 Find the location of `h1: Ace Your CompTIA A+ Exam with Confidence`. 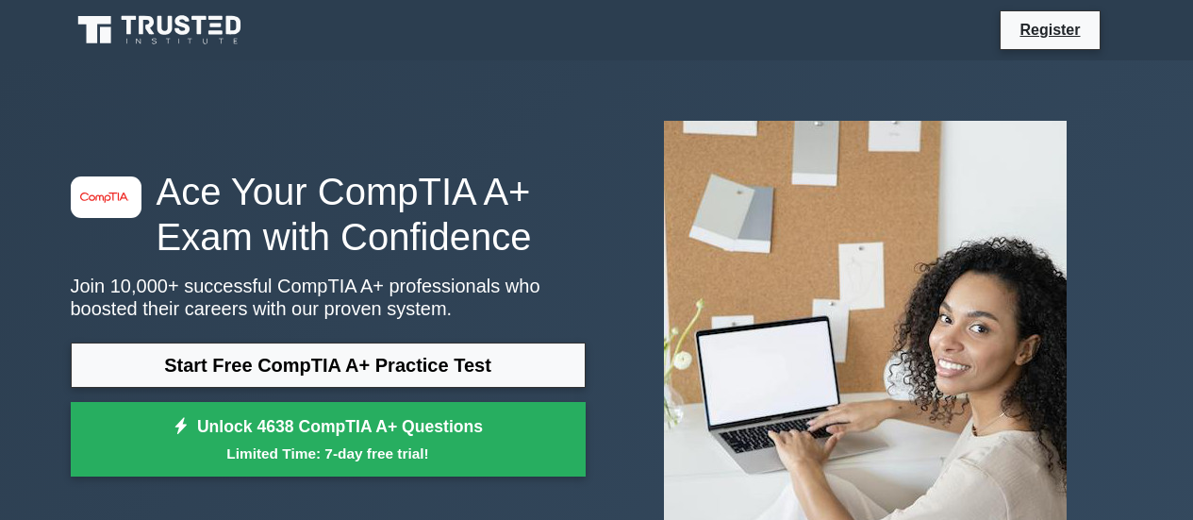

h1: Ace Your CompTIA A+ Exam with Confidence is located at coordinates (328, 214).